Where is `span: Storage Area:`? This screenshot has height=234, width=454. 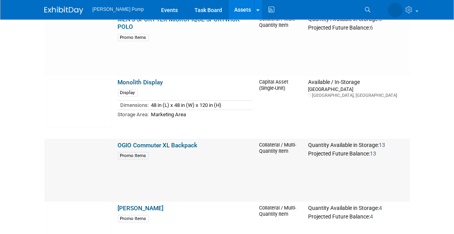
span: Storage Area: is located at coordinates (133, 114).